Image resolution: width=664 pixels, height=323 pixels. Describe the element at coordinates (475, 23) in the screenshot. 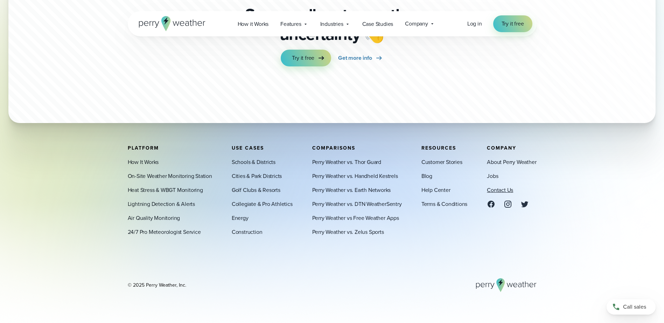

I see `span: Log in` at that location.